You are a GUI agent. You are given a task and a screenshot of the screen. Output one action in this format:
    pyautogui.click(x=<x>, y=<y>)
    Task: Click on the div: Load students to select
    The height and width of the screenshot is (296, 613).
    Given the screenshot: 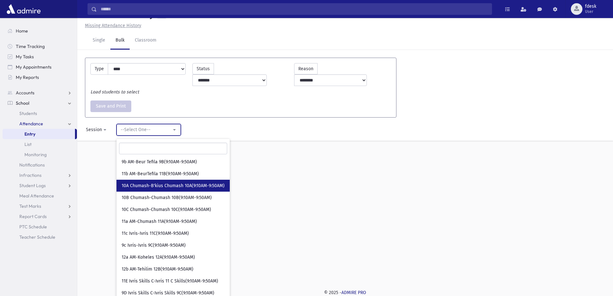 What is the action you would take?
    pyautogui.click(x=241, y=92)
    